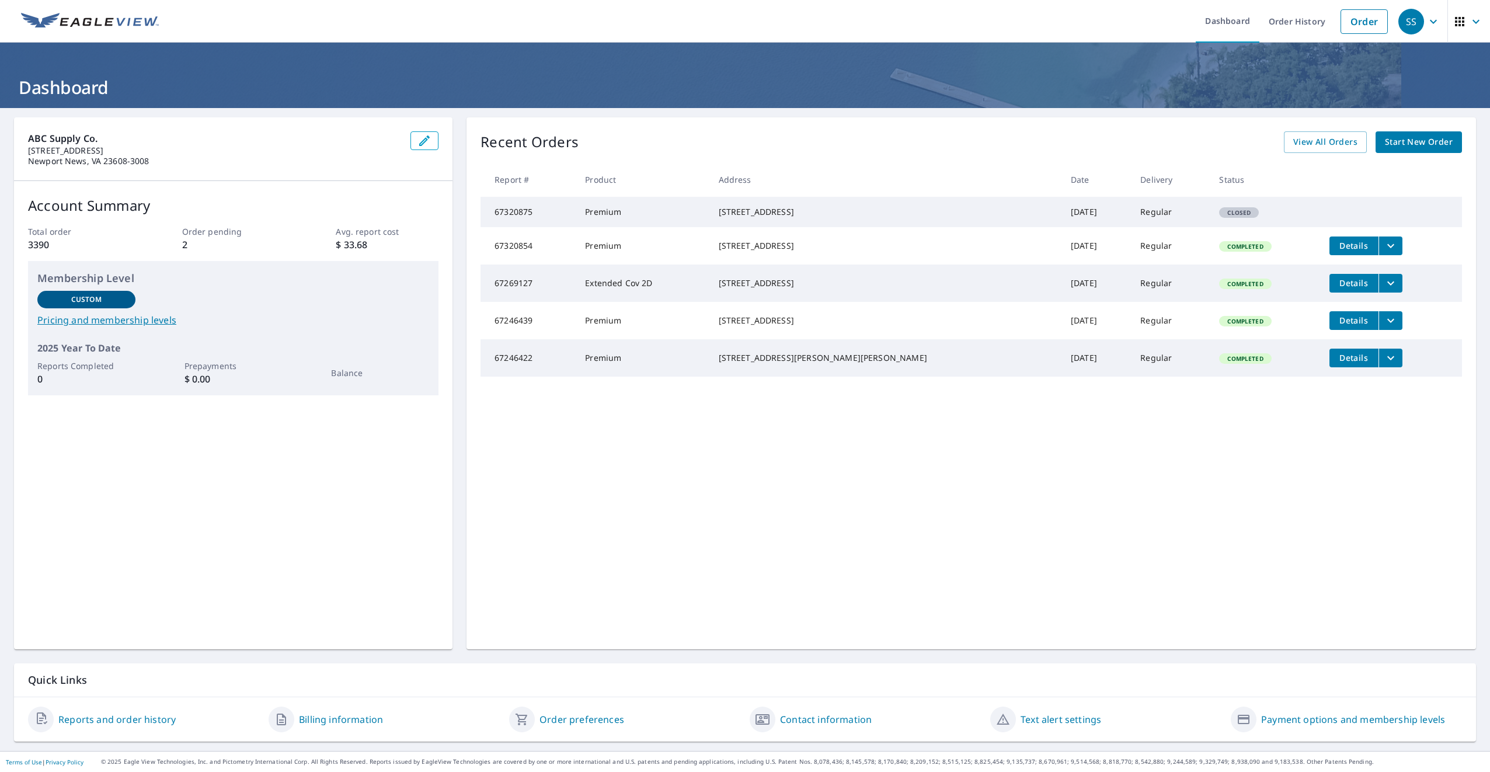  I want to click on td: 67246422, so click(528, 358).